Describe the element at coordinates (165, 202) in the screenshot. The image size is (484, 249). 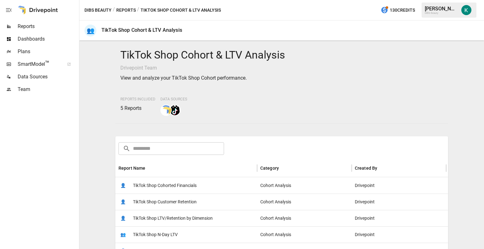
I see `span: TikTok Shop Customer Retention` at that location.